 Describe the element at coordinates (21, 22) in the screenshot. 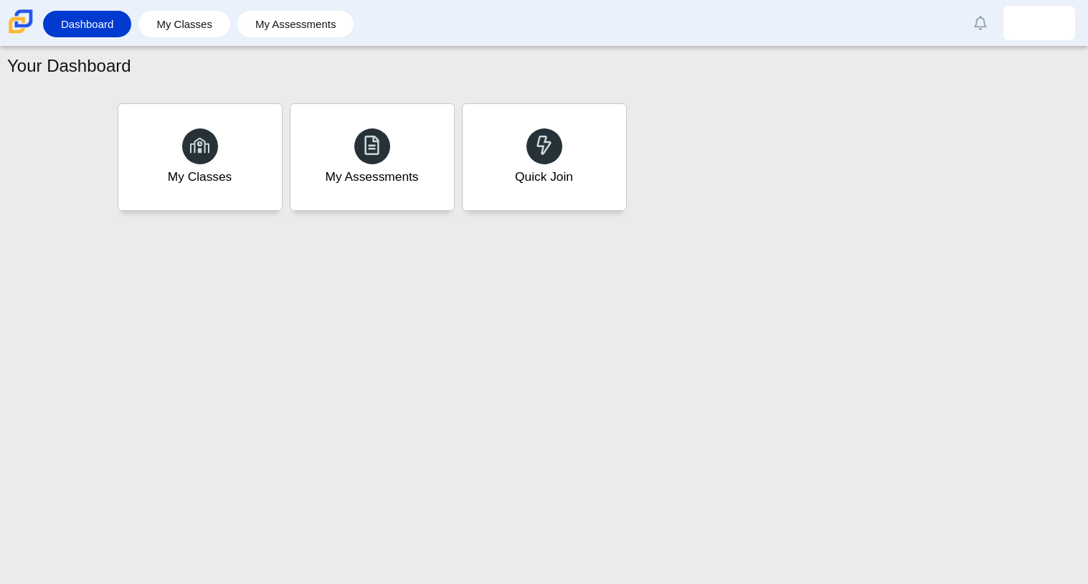

I see `img: Carmen School of Science & Technology` at that location.